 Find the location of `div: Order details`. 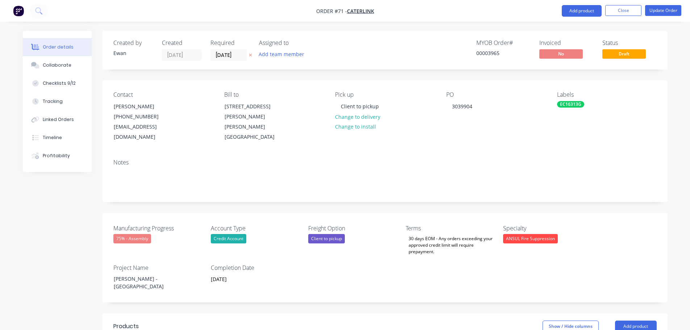

div: Order details is located at coordinates (58, 47).